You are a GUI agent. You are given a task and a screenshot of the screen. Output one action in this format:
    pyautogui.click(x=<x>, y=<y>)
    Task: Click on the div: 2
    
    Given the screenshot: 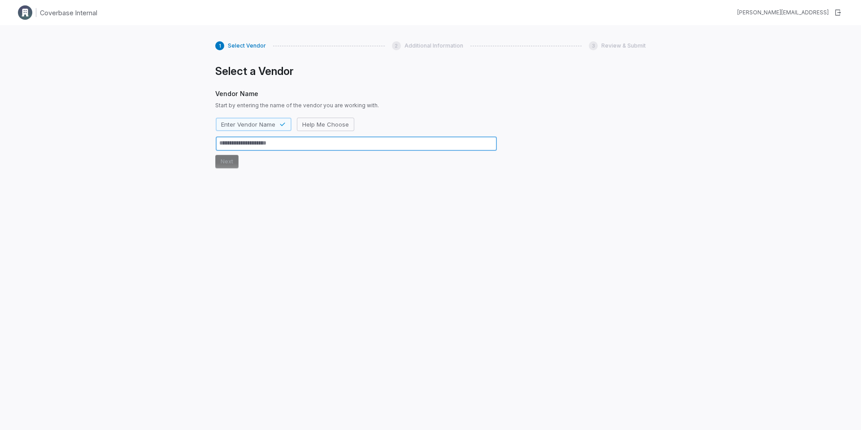 What is the action you would take?
    pyautogui.click(x=396, y=46)
    